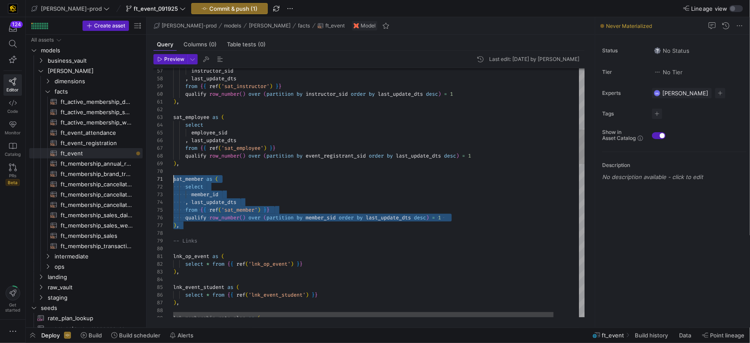  What do you see at coordinates (158, 125) in the screenshot?
I see `div: 64` at bounding box center [158, 125].